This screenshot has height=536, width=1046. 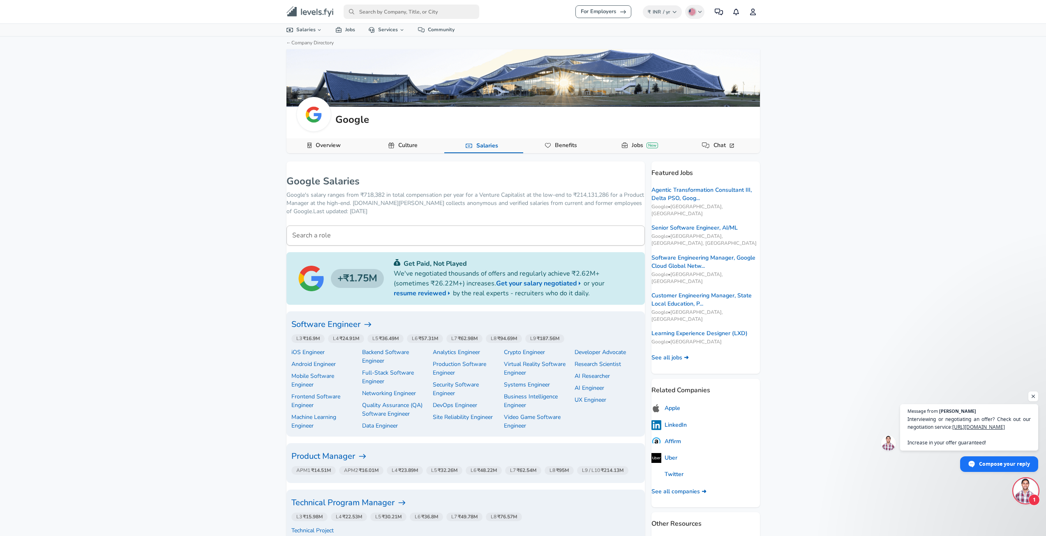 What do you see at coordinates (669, 425) in the screenshot?
I see `a: LinkedIn` at bounding box center [669, 425].